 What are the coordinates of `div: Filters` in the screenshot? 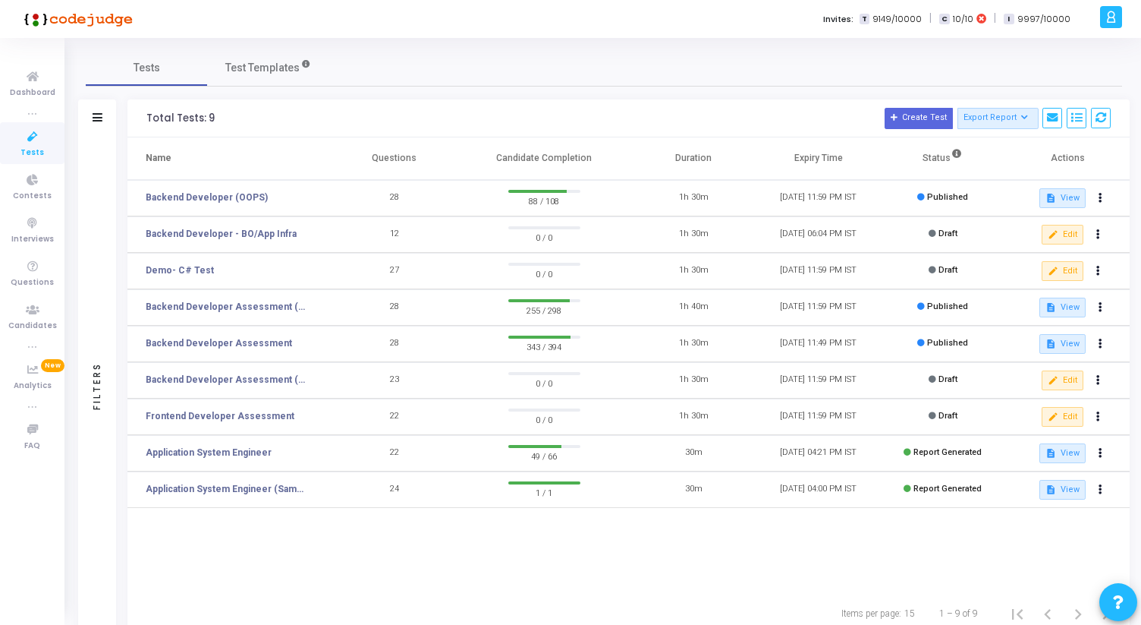 It's located at (97, 386).